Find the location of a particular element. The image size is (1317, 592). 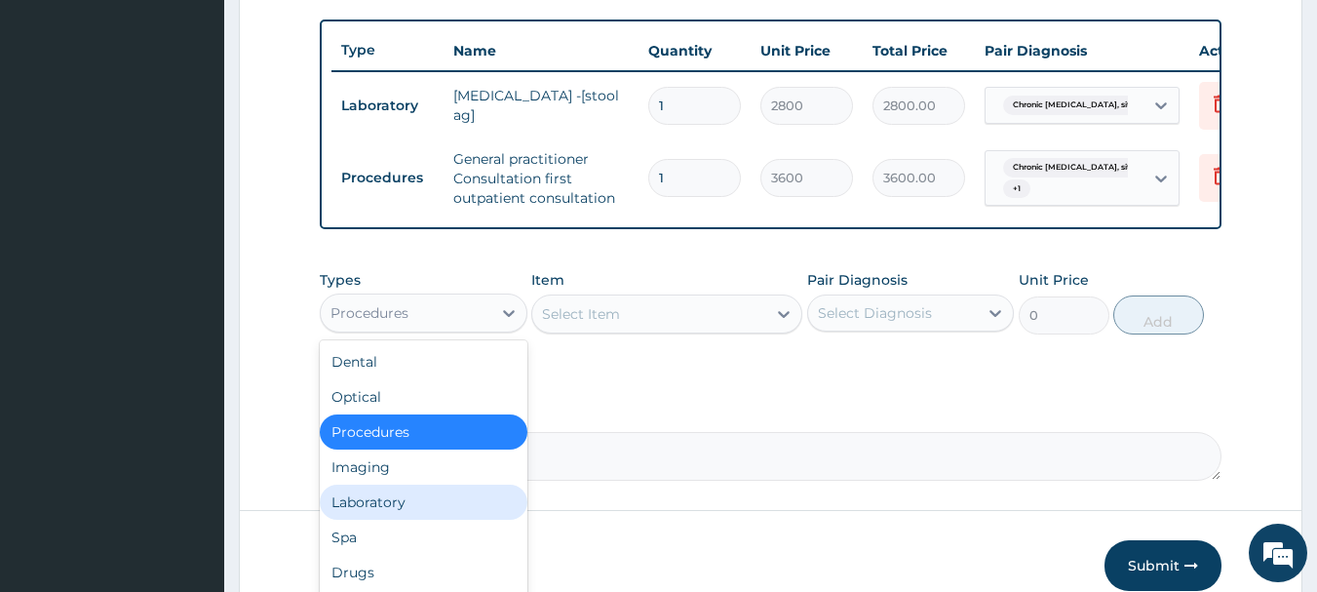

div: Laboratory is located at coordinates (423, 502).